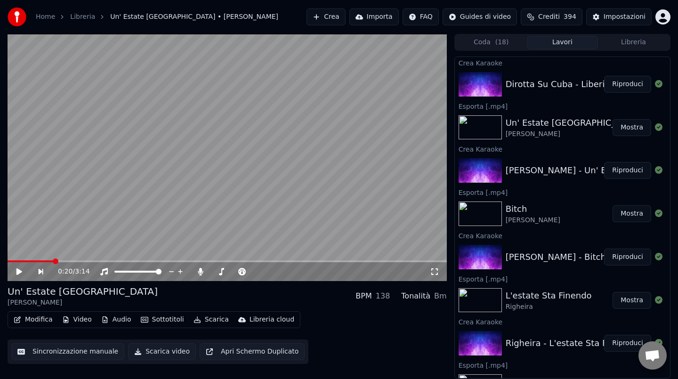 Image resolution: width=678 pixels, height=379 pixels. Describe the element at coordinates (652, 355) in the screenshot. I see `a: Aprire la chat` at that location.